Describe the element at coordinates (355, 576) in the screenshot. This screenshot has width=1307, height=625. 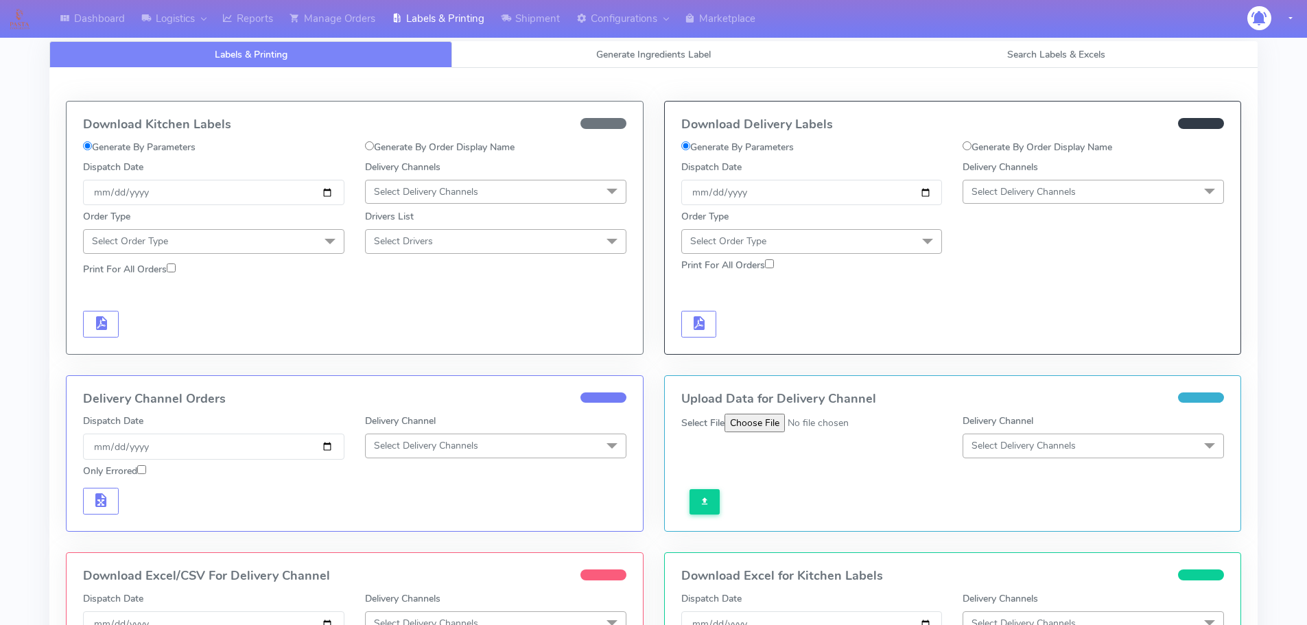
I see `h4: Download Excel/CSV For Delivery Channel` at that location.